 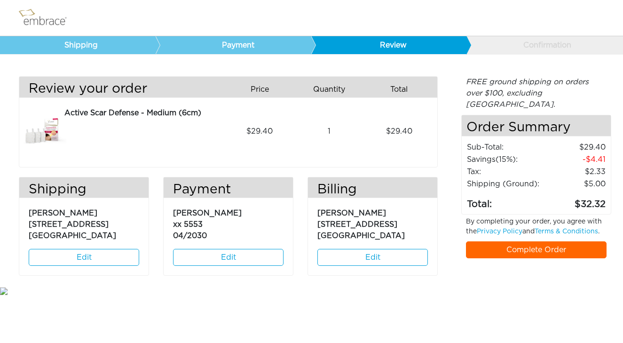 I want to click on span: (15%), so click(x=505, y=159).